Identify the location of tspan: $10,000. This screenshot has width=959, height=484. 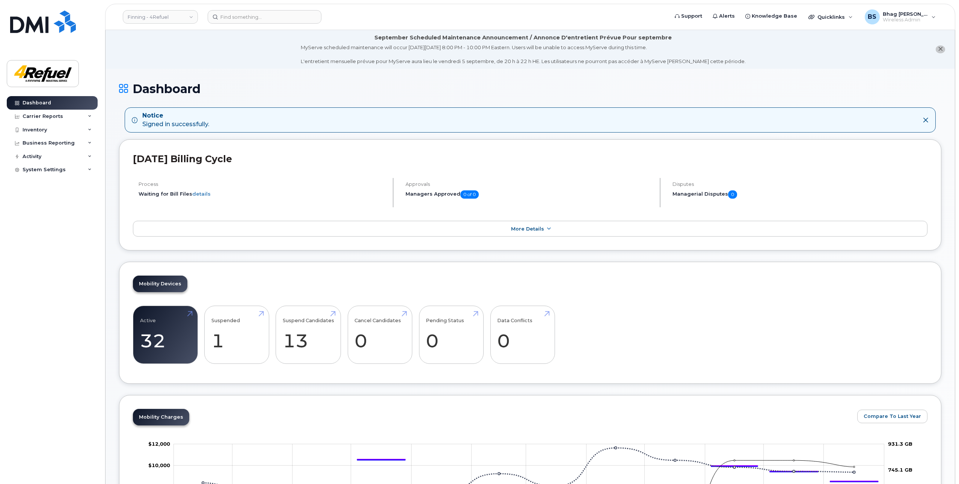
(159, 465).